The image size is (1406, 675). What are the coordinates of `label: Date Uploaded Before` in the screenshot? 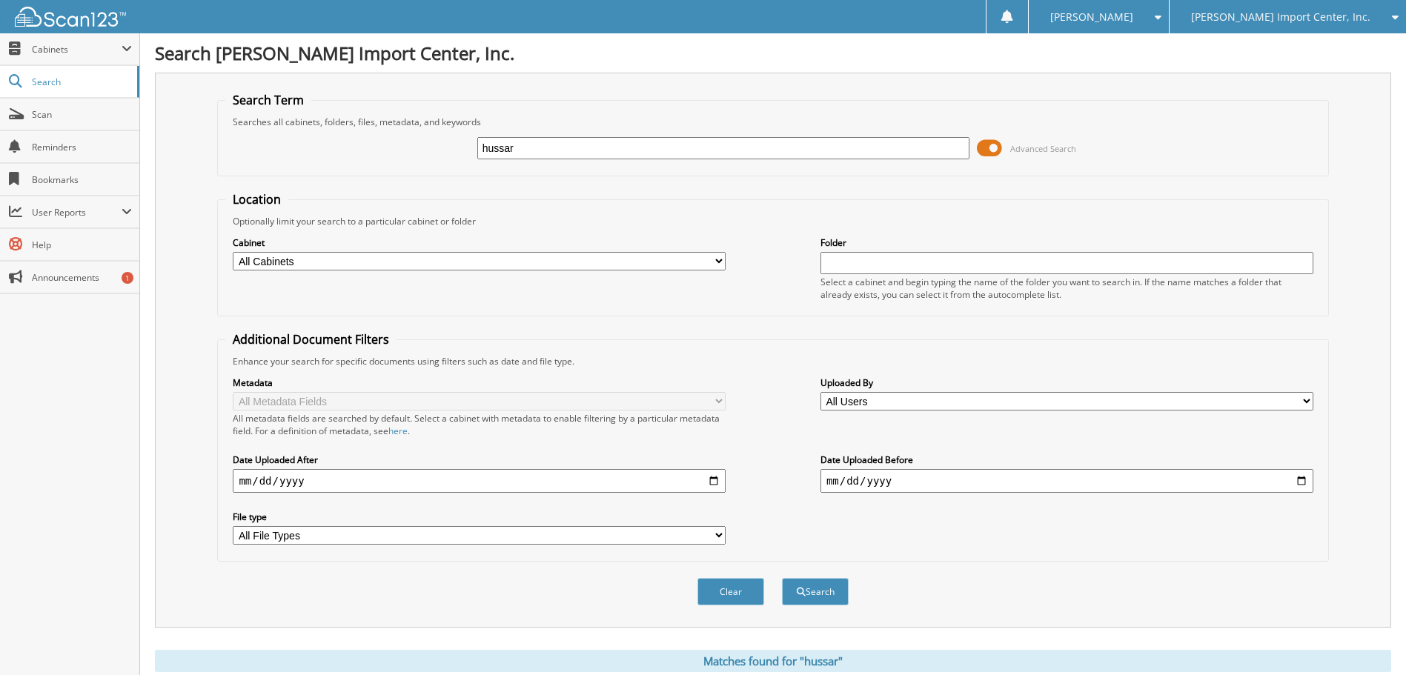 It's located at (1066, 459).